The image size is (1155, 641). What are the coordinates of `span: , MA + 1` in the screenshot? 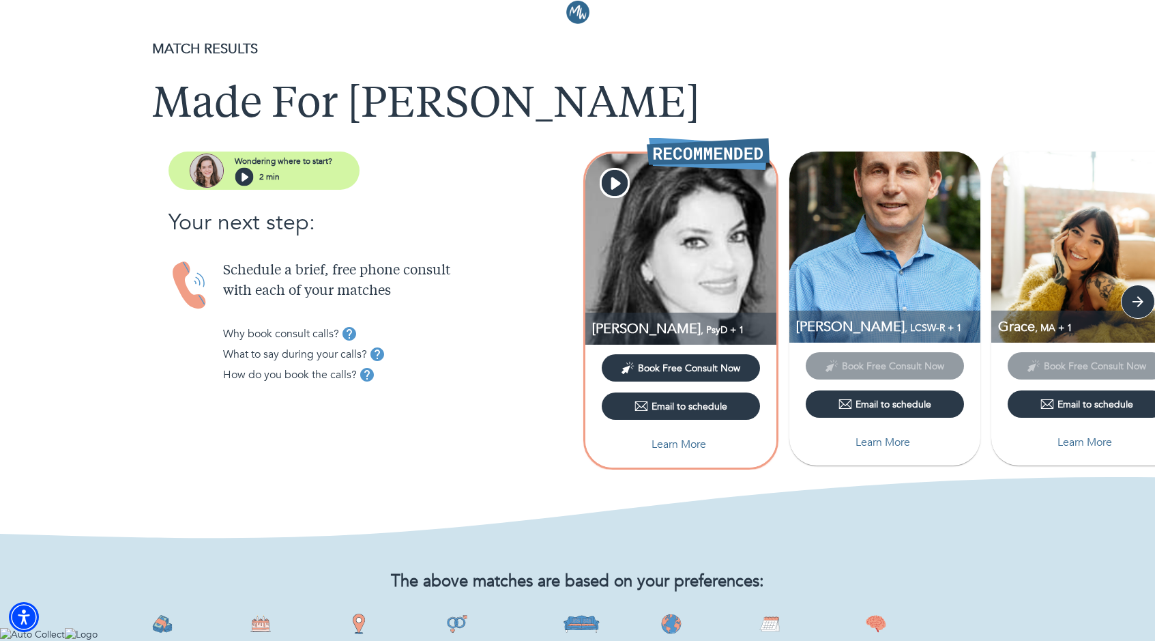 It's located at (1053, 327).